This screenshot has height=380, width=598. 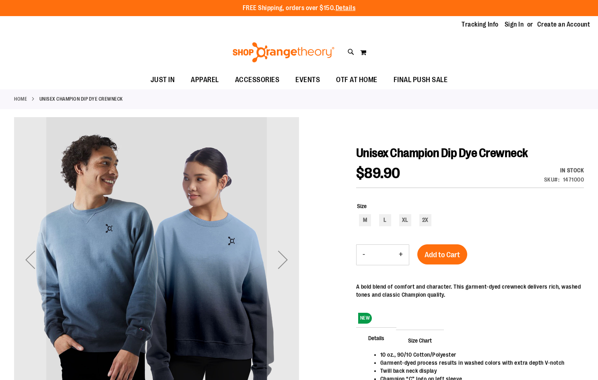 I want to click on span: EVENTS, so click(x=307, y=80).